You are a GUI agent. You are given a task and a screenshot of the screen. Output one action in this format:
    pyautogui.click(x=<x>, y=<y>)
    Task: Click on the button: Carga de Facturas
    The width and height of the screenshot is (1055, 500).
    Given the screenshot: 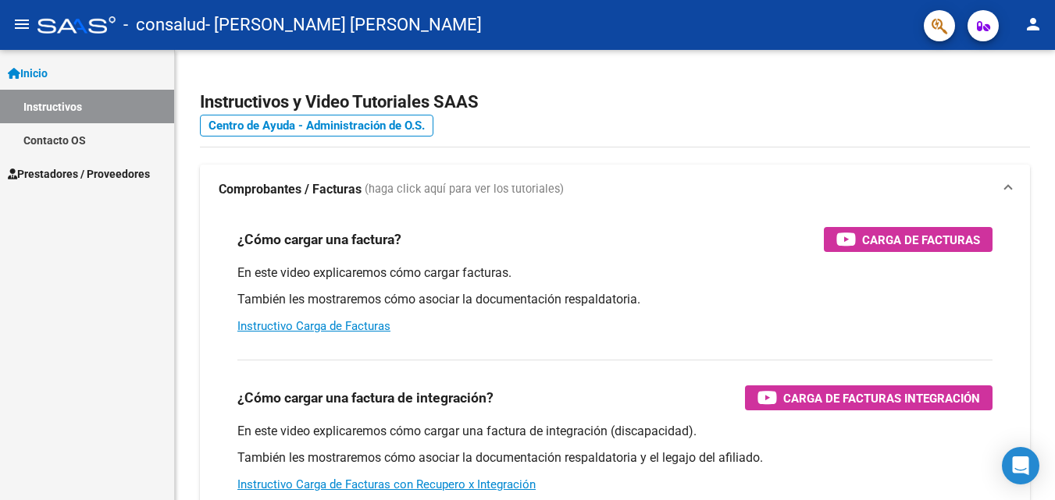 What is the action you would take?
    pyautogui.click(x=908, y=240)
    